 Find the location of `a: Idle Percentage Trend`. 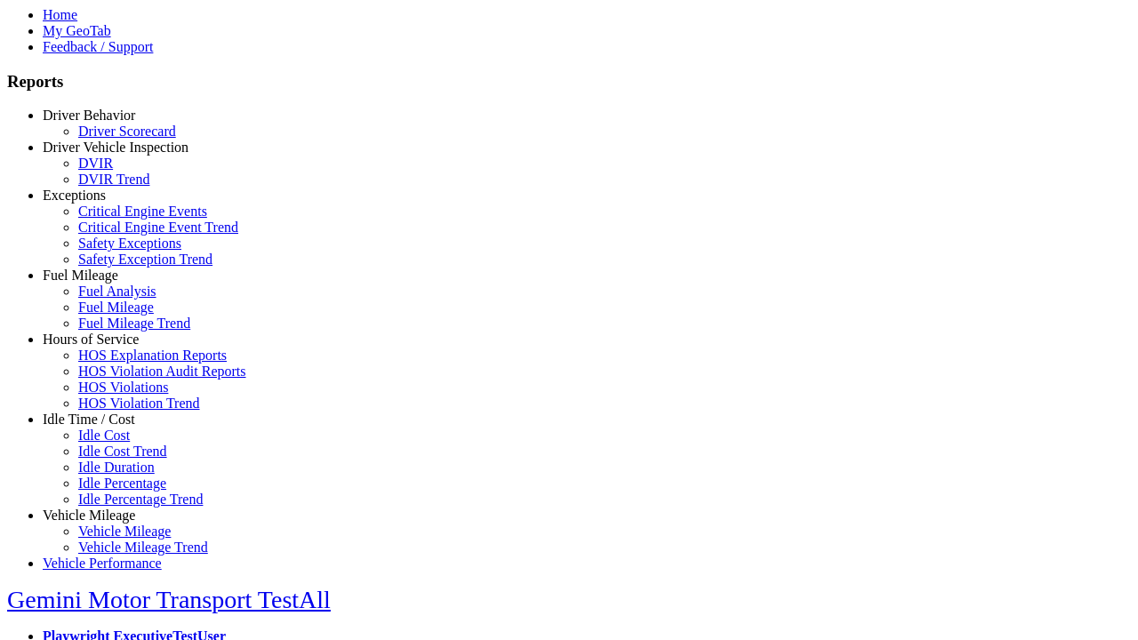

a: Idle Percentage Trend is located at coordinates (141, 499).